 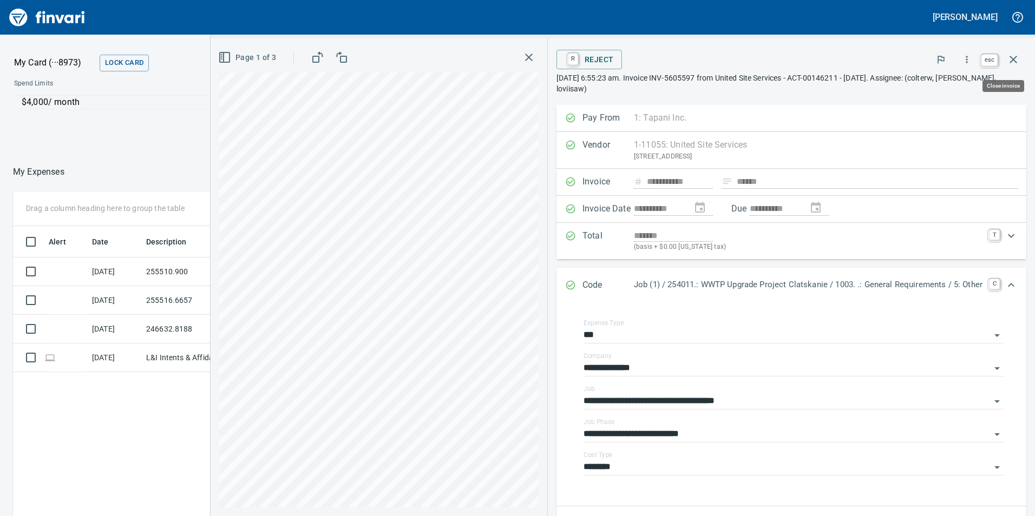 I want to click on p: $4,000 / month, so click(x=191, y=102).